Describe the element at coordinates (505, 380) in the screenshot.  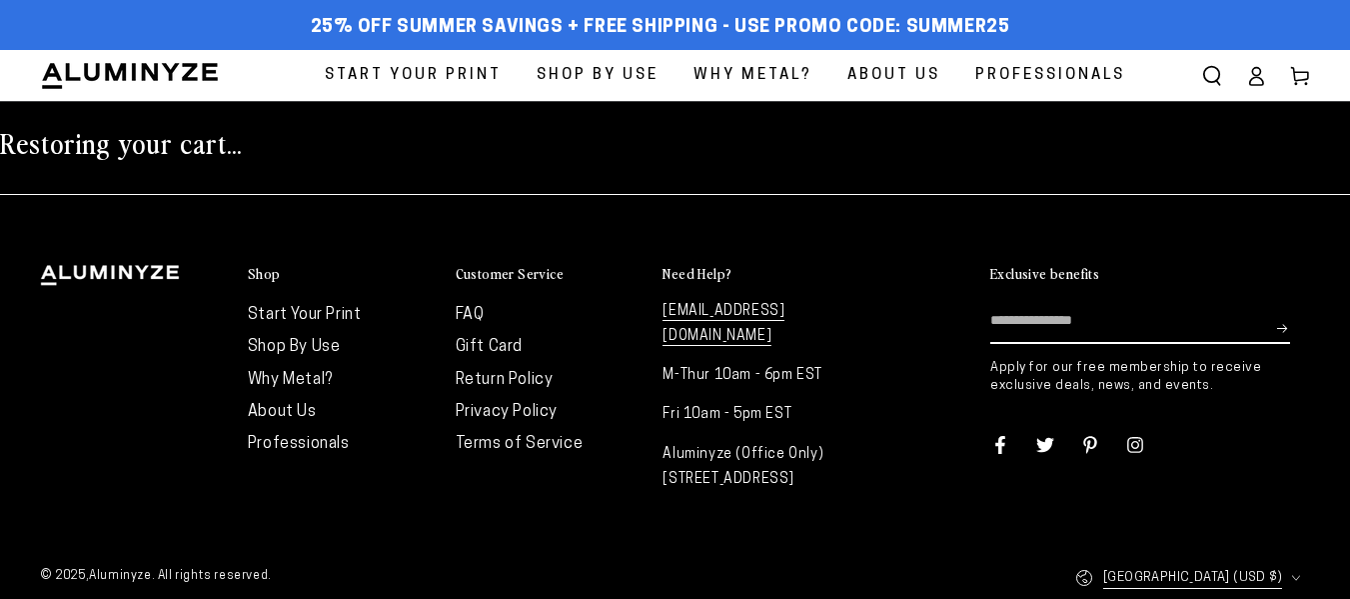
I see `a: Return Policy` at that location.